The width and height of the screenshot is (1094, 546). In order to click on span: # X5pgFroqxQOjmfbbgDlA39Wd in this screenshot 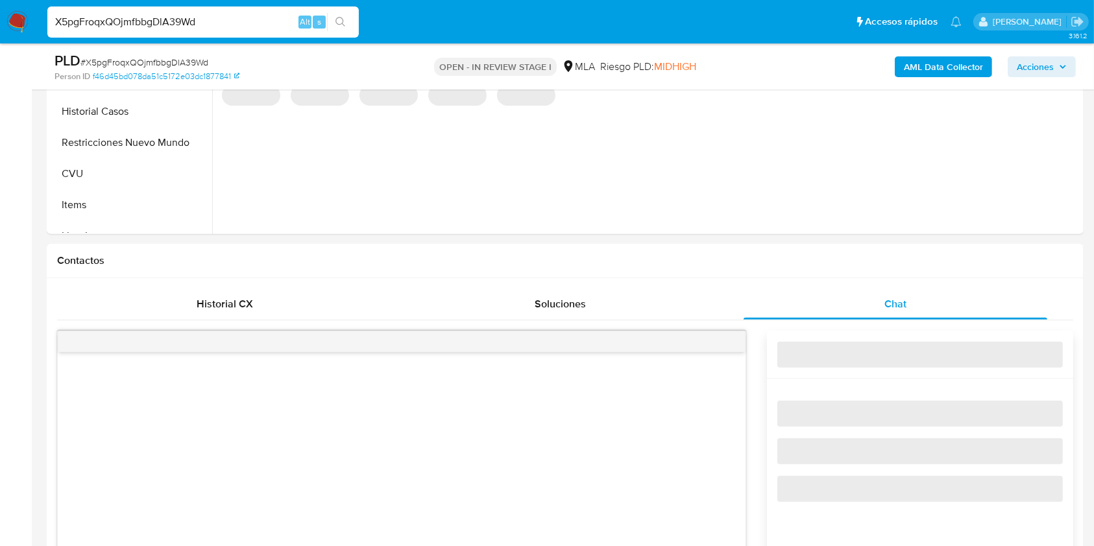, I will do `click(144, 62)`.